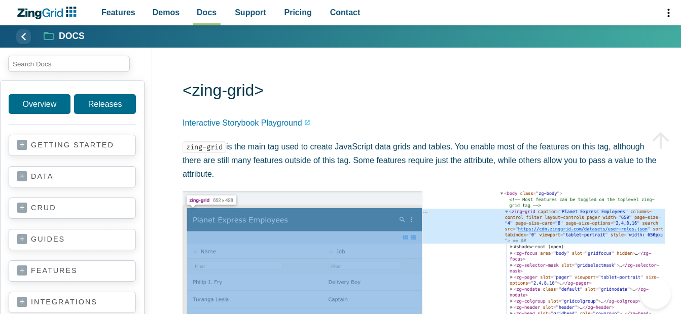  Describe the element at coordinates (40, 104) in the screenshot. I see `a: Overview` at that location.